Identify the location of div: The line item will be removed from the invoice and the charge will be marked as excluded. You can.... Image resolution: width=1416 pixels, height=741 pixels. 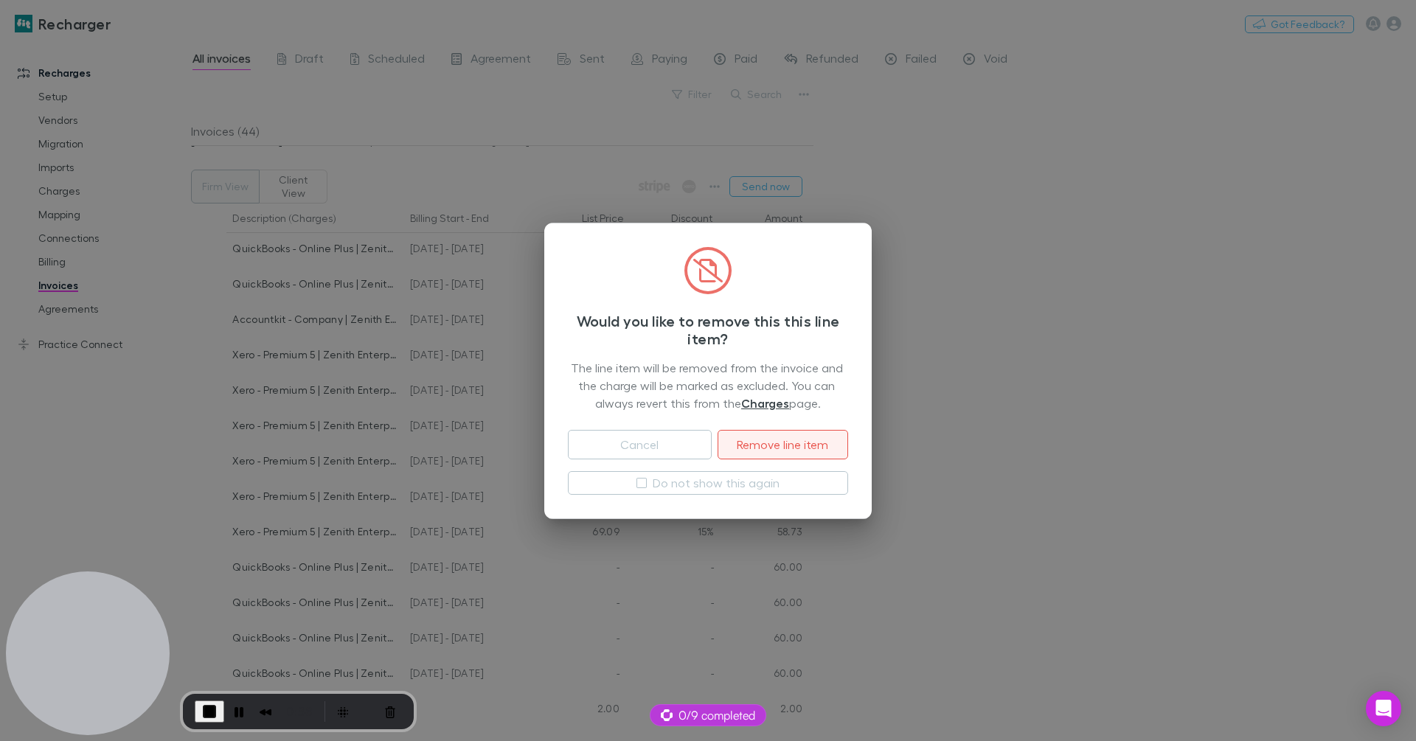
(708, 386).